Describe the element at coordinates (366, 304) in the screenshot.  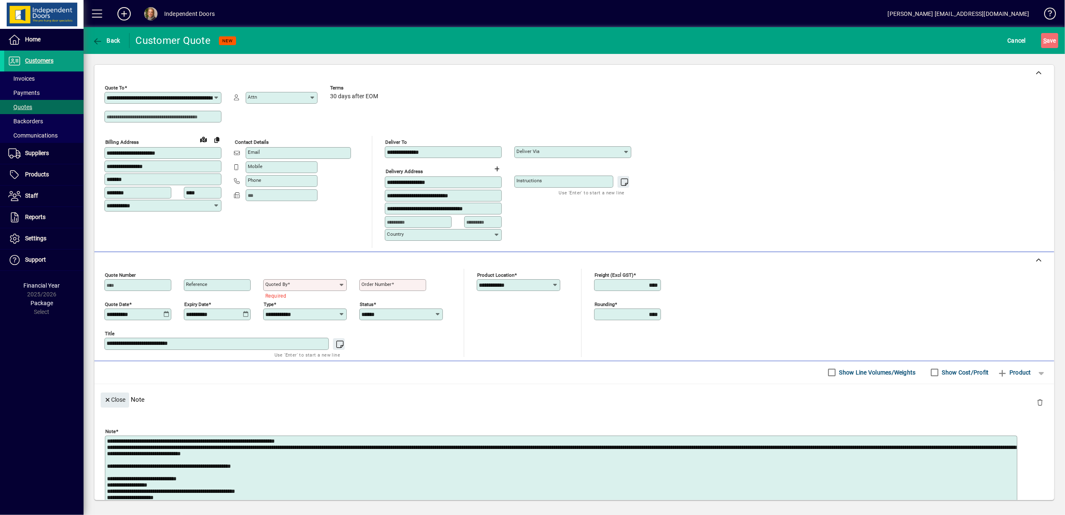
I see `mat-label: Status` at that location.